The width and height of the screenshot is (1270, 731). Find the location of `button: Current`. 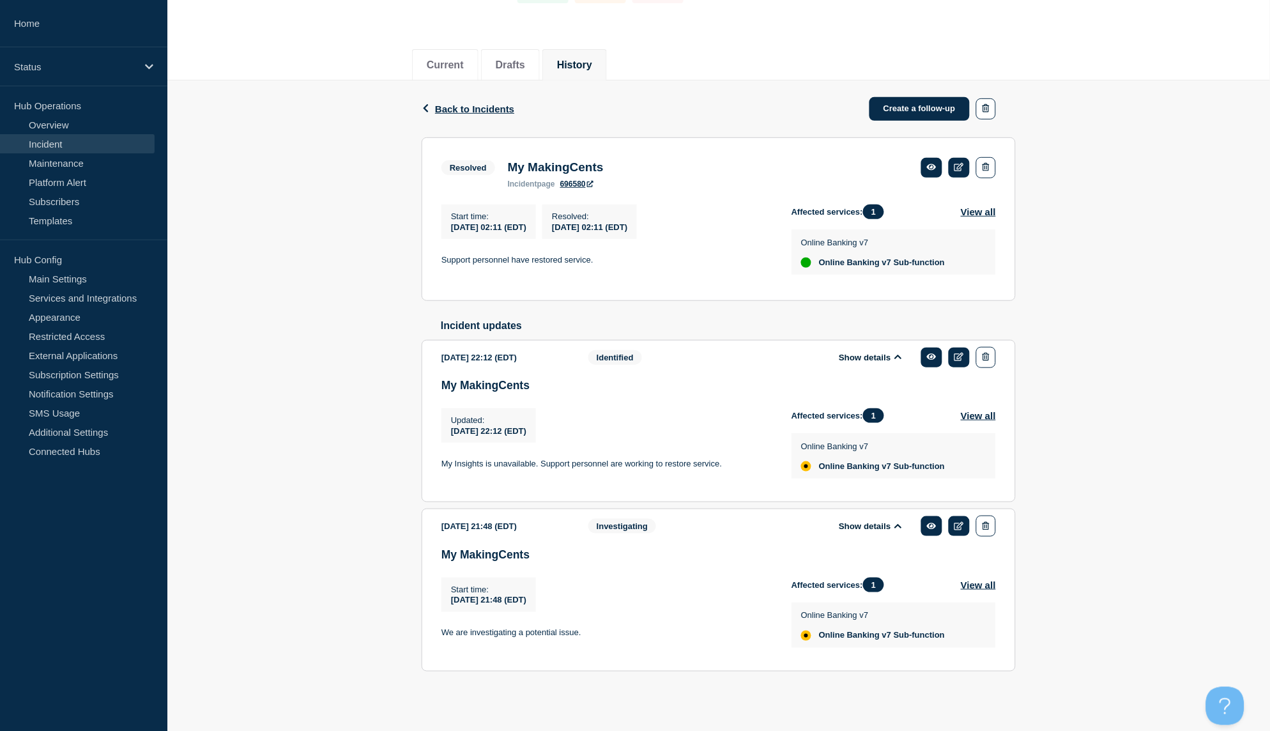

button: Current is located at coordinates (445, 65).